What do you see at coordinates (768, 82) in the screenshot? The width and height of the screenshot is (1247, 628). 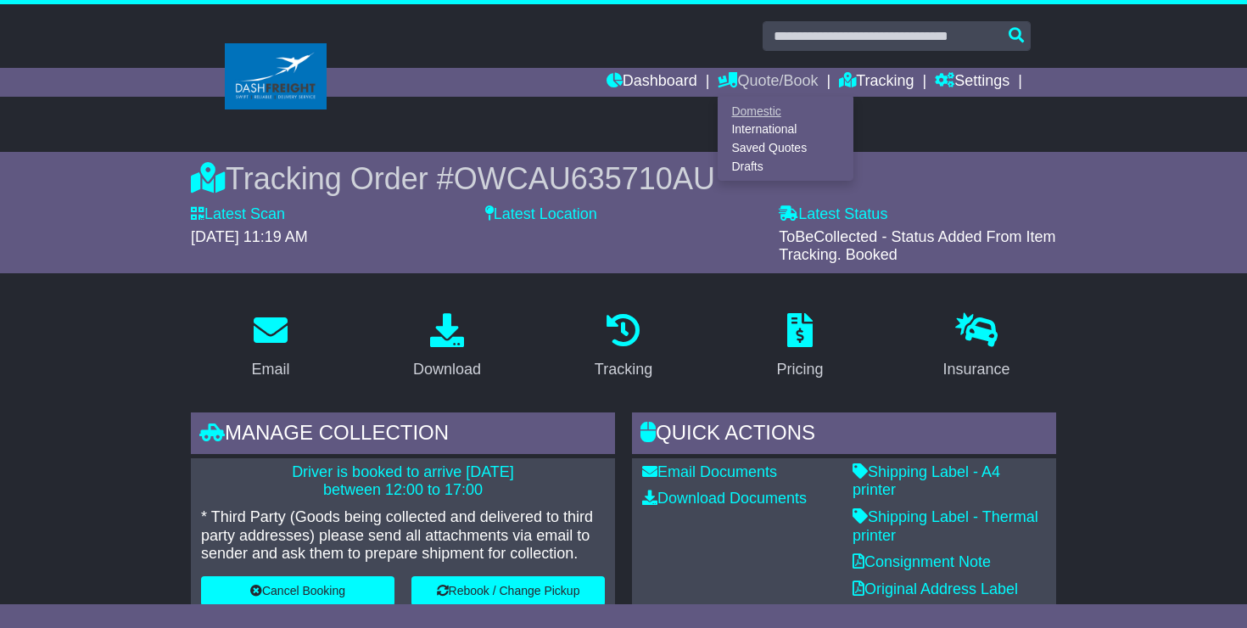 I see `a: Quote/Book` at bounding box center [768, 82].